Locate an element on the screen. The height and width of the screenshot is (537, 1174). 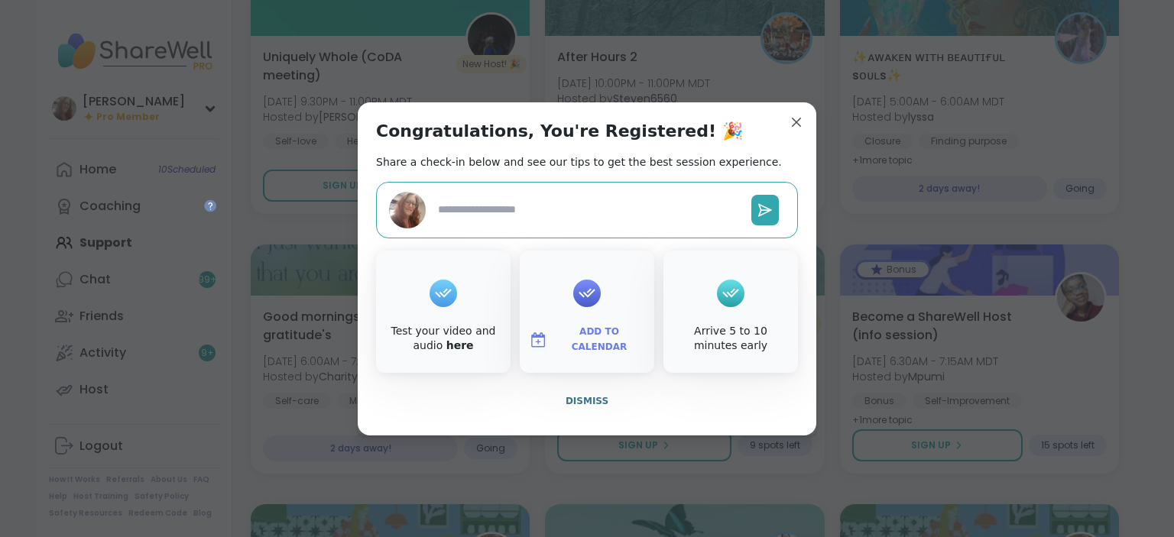
span: Add to Calendar is located at coordinates (599, 339).